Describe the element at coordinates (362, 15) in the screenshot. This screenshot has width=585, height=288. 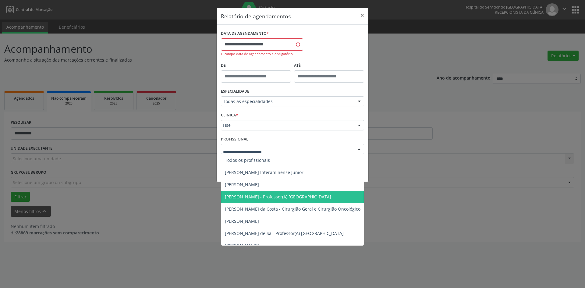
I see `button: Close` at that location.